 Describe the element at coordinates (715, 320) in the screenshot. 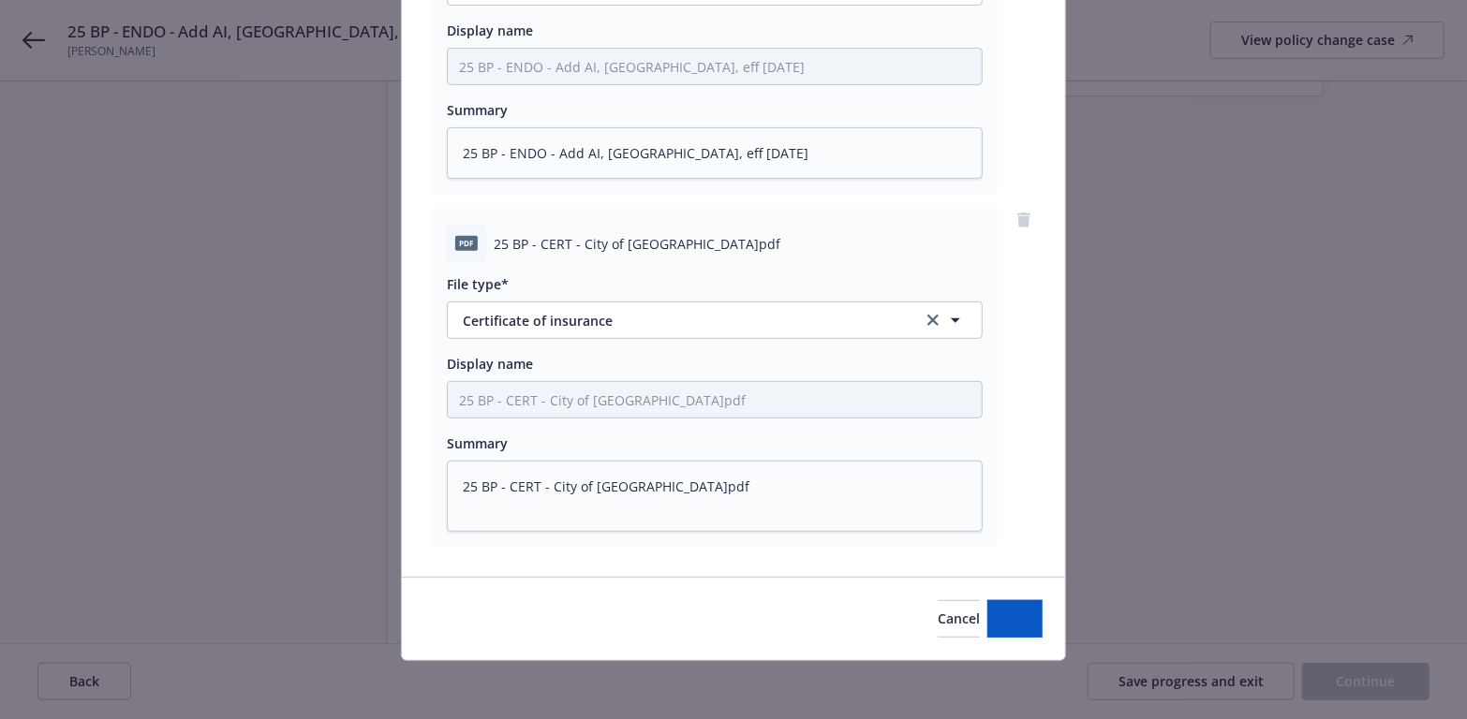

I see `button: Certificate of insuranceclear selection` at that location.